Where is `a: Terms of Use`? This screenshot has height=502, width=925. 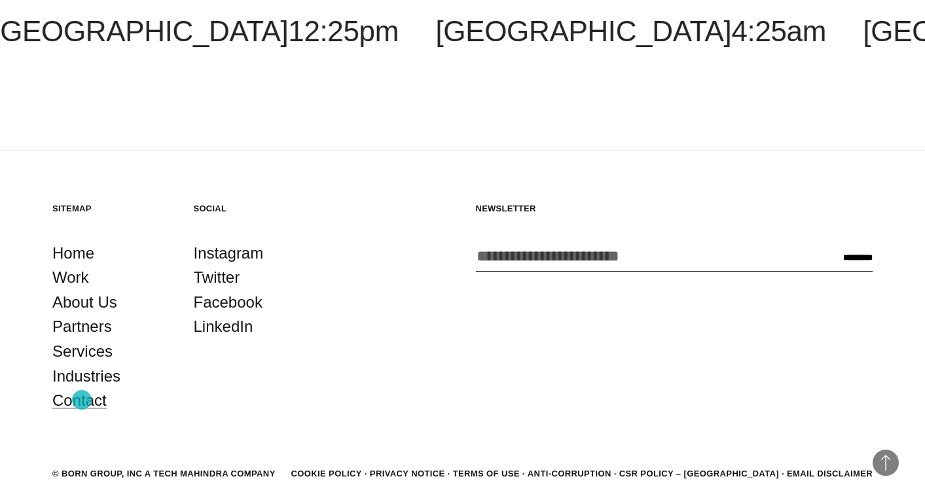
a: Terms of Use is located at coordinates (486, 473).